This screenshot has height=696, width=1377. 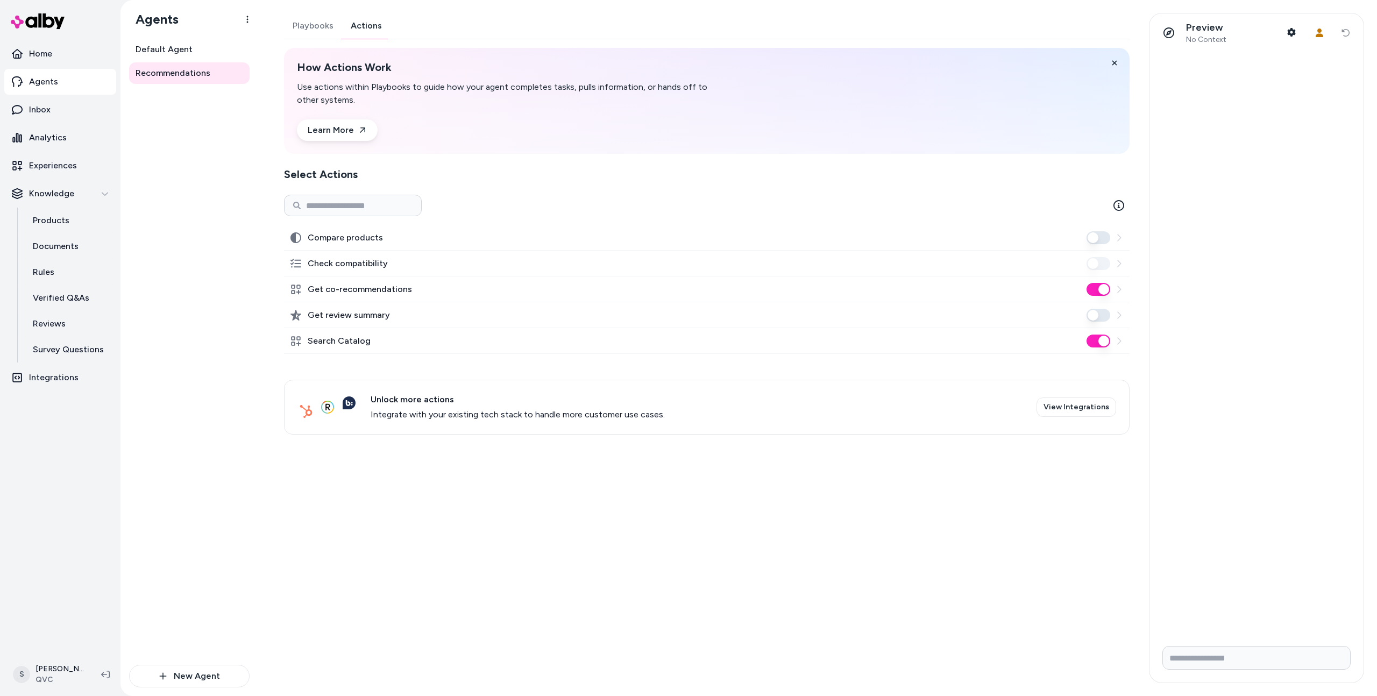 I want to click on p: Home, so click(x=40, y=54).